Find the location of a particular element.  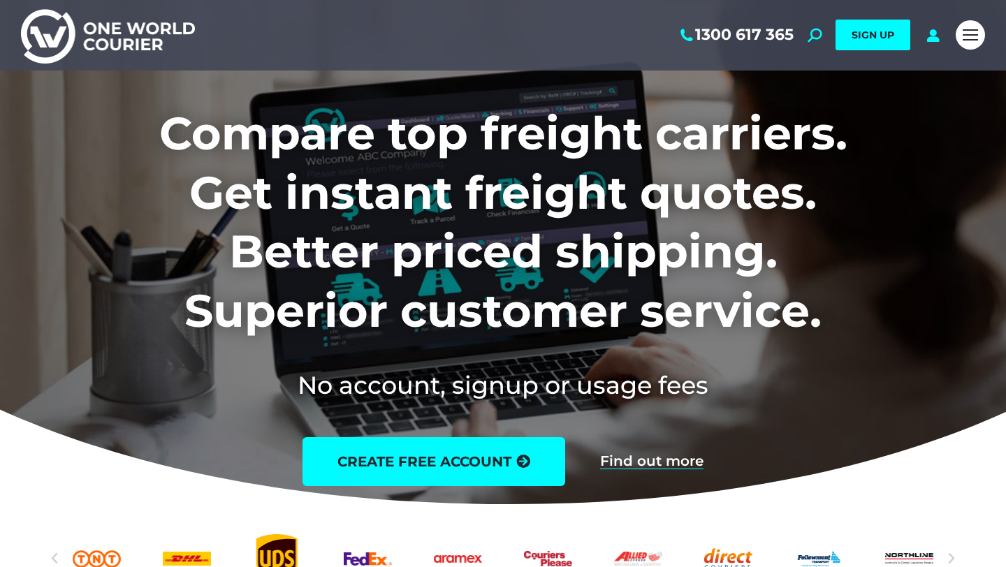

a: Find out more is located at coordinates (652, 462).